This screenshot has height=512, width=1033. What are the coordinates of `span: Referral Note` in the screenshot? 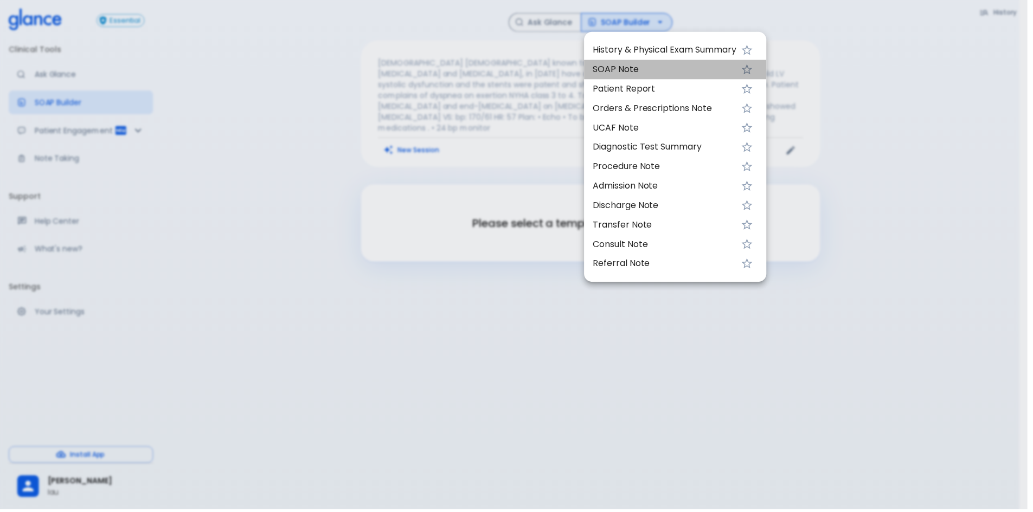 It's located at (668, 265).